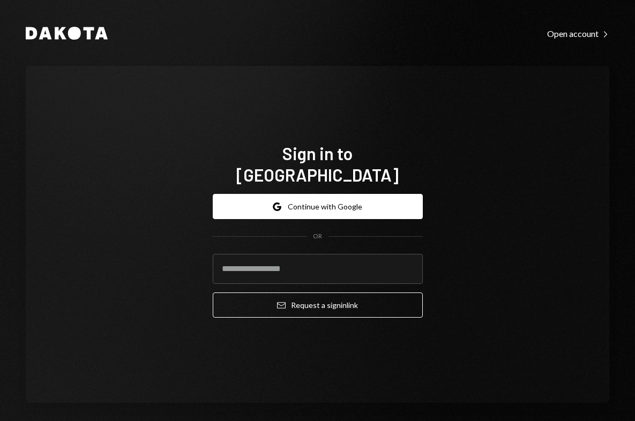 This screenshot has width=635, height=421. I want to click on div: OR, so click(317, 236).